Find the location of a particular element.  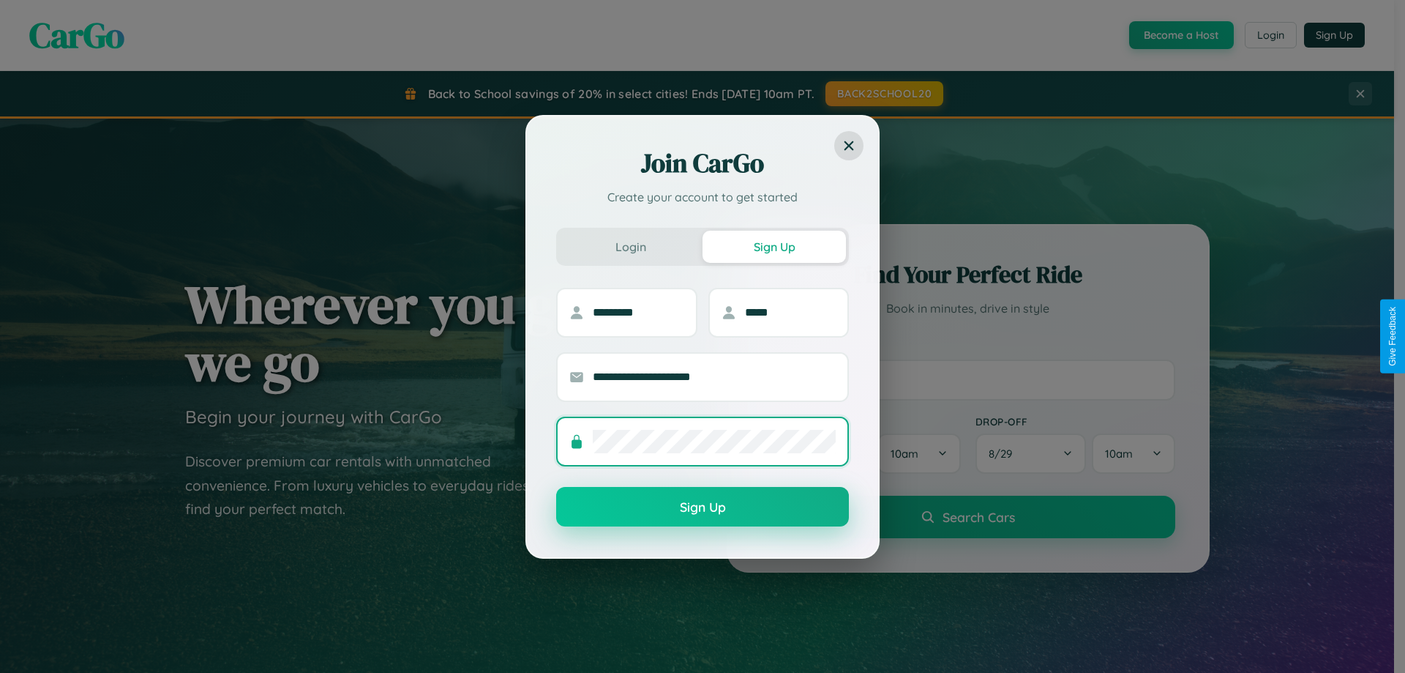

button: Login is located at coordinates (631, 247).